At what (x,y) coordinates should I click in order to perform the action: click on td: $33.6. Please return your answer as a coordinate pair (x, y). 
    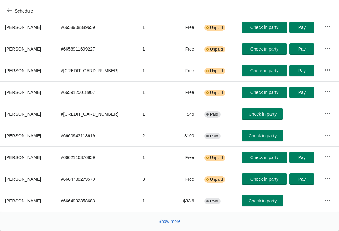
    Looking at the image, I should click on (187, 200).